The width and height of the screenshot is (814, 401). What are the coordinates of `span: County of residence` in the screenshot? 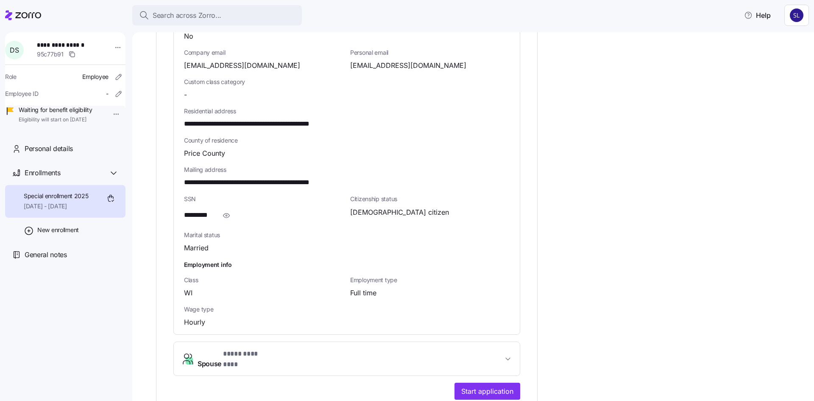 It's located at (347, 140).